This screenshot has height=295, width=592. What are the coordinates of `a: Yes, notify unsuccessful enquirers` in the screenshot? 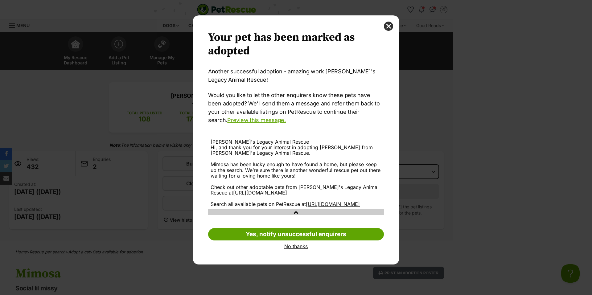 It's located at (296, 234).